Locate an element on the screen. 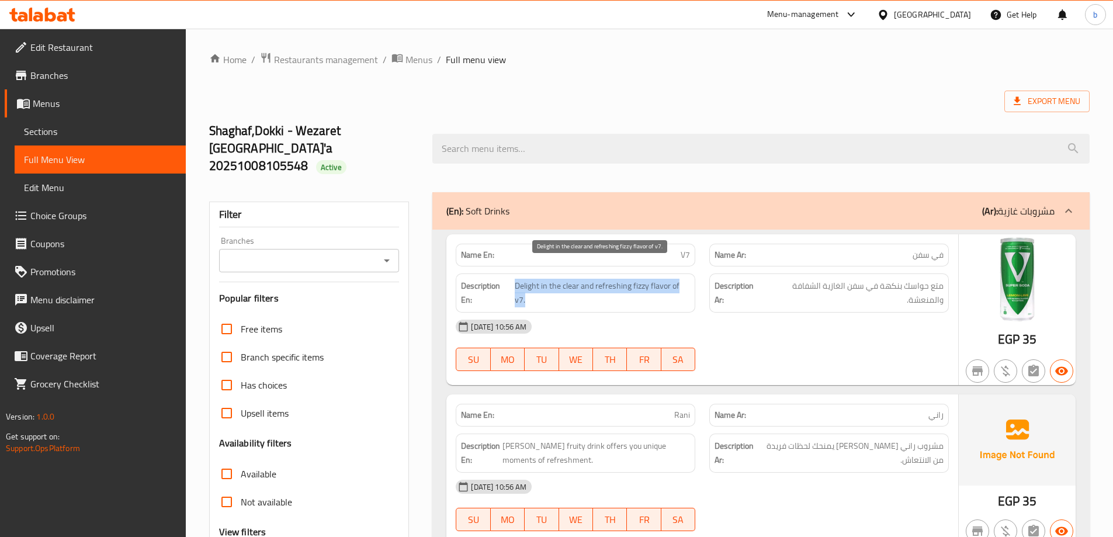 Image resolution: width=1113 pixels, height=537 pixels. span: SA is located at coordinates (678, 519).